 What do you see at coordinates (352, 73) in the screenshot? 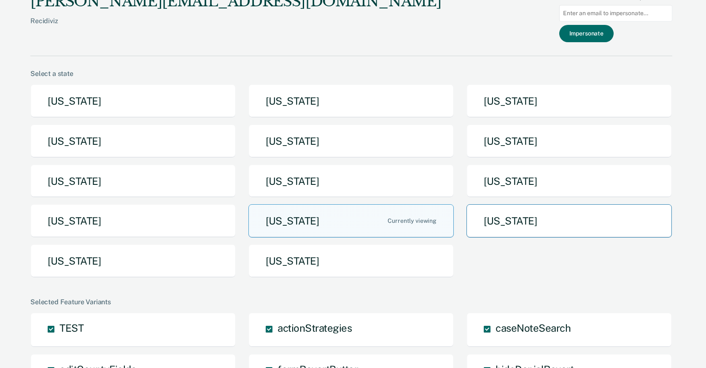
I see `div: Select a state` at bounding box center [352, 73].